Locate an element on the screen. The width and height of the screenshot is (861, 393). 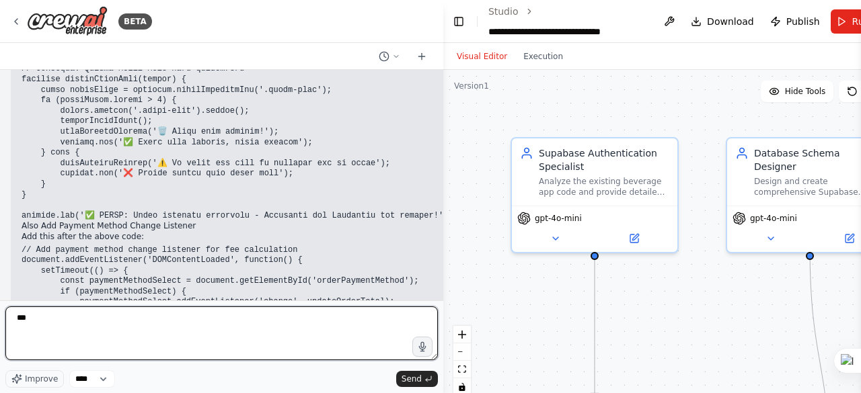
button: fit view is located at coordinates (462, 370).